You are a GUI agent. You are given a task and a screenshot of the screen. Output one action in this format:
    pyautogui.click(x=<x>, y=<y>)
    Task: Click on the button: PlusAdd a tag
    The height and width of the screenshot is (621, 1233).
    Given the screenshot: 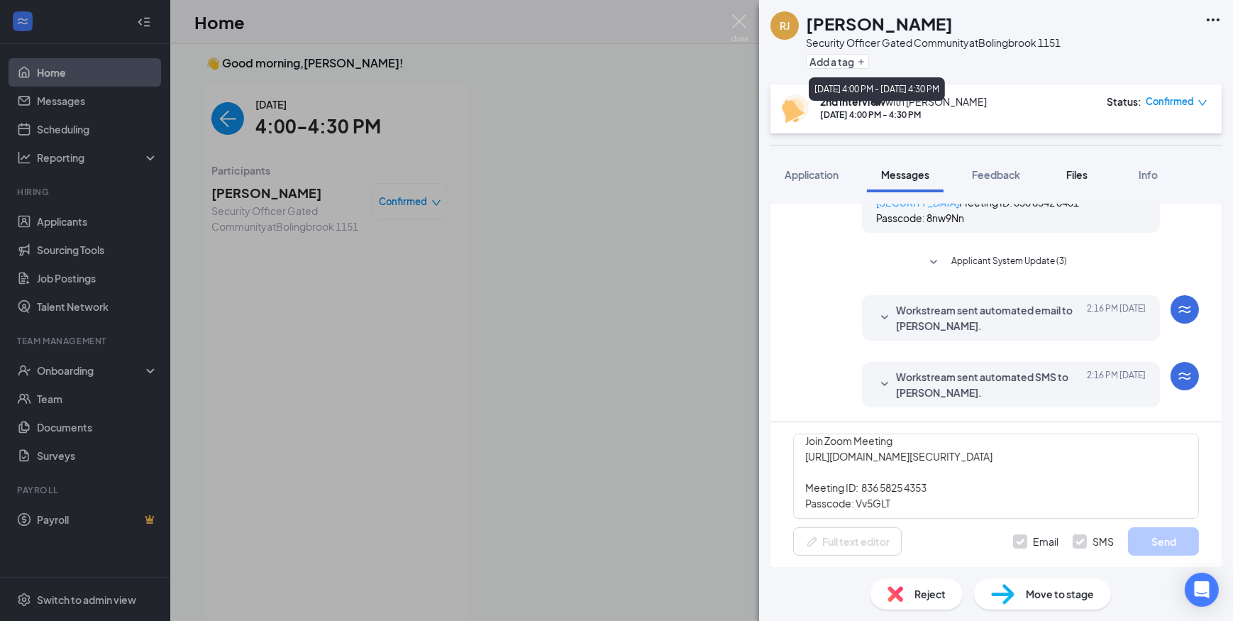 What is the action you would take?
    pyautogui.click(x=837, y=61)
    